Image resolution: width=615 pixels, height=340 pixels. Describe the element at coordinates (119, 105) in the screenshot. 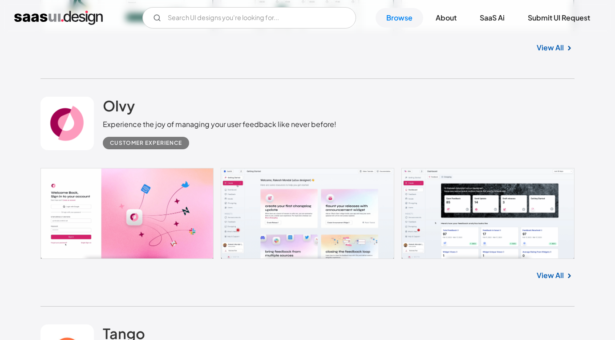

I see `h2: Olvy` at that location.